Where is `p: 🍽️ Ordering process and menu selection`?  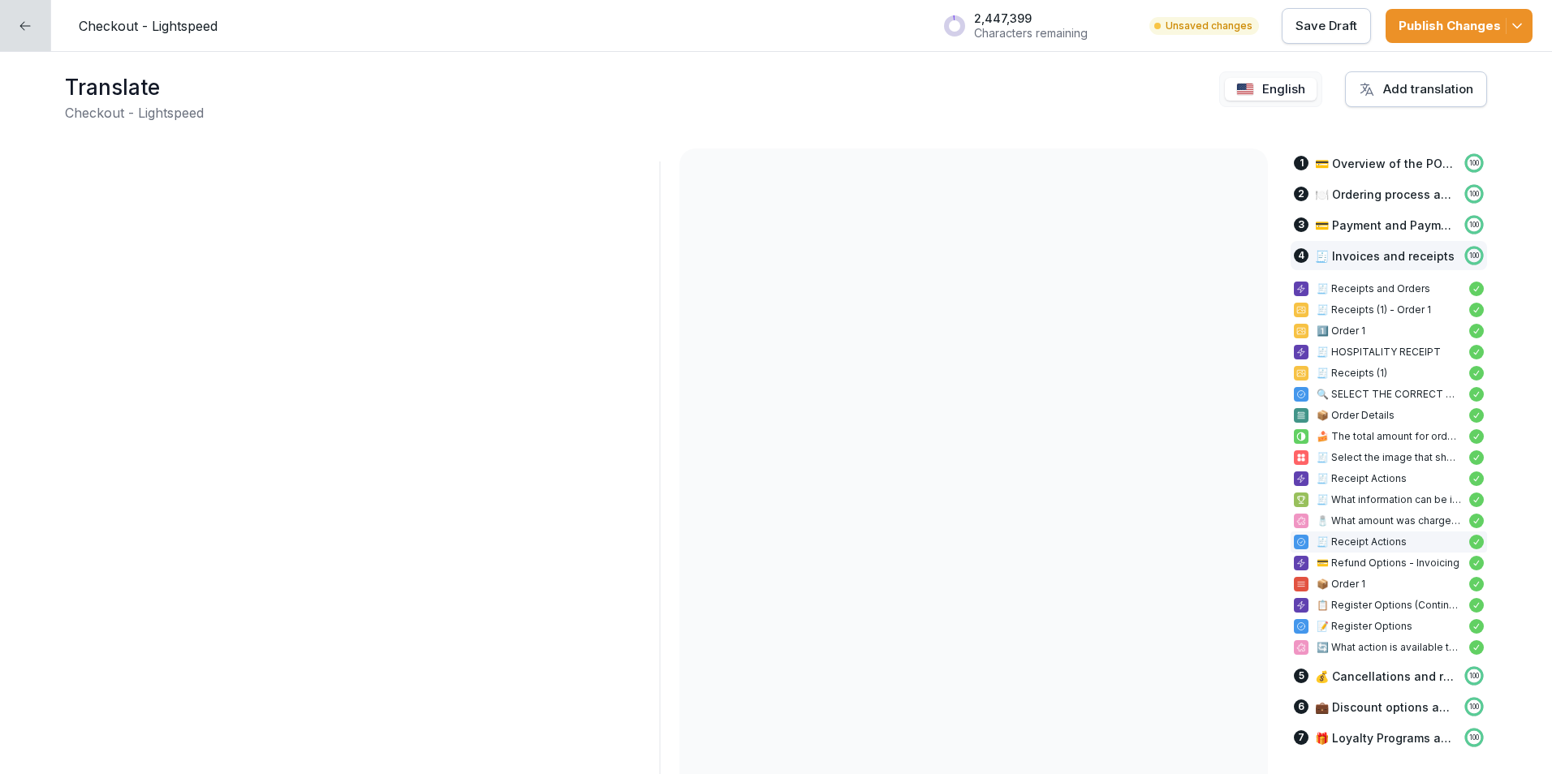
p: 🍽️ Ordering process and menu selection is located at coordinates (1385, 194).